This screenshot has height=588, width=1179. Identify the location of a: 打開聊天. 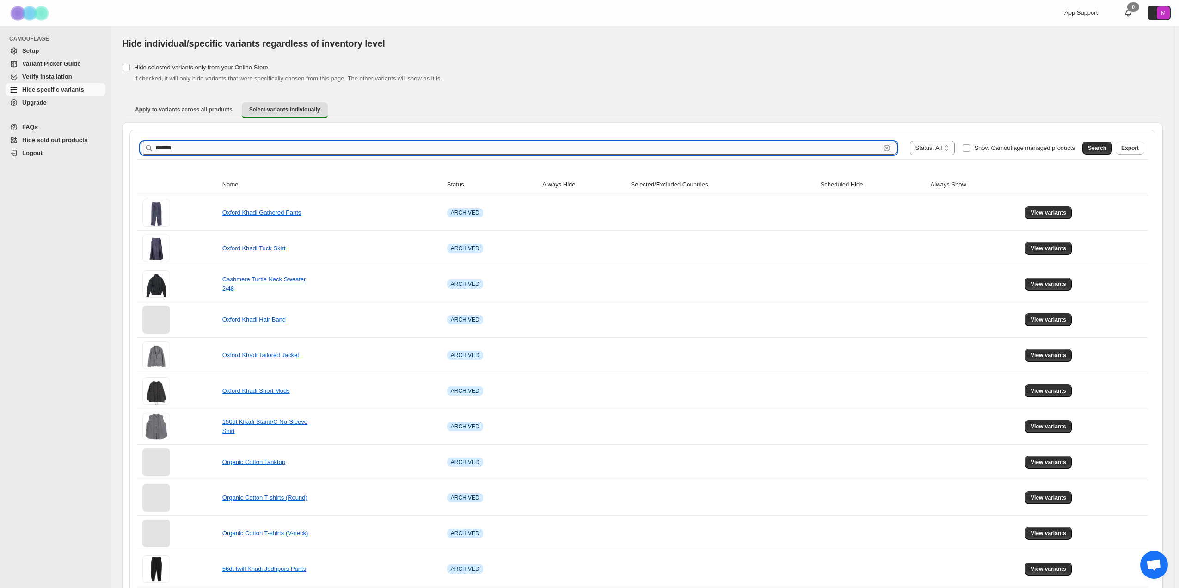
(1154, 565).